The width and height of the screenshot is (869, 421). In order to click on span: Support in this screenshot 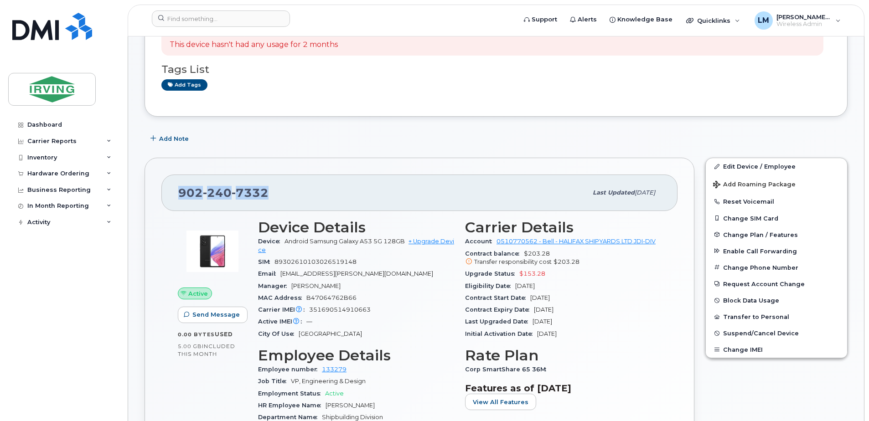, I will do `click(545, 20)`.